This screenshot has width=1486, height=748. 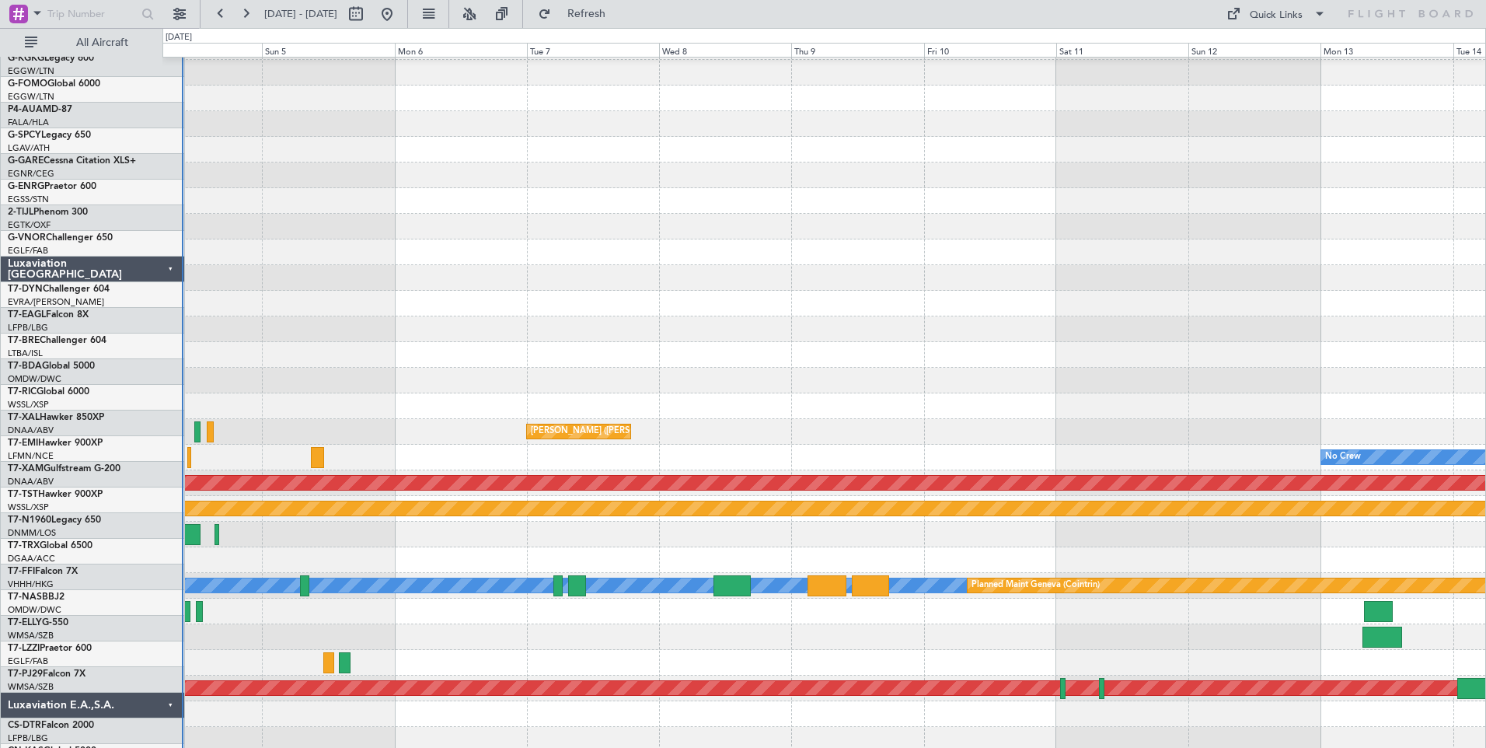 What do you see at coordinates (93, 43) in the screenshot?
I see `button: All Aircraft` at bounding box center [93, 43].